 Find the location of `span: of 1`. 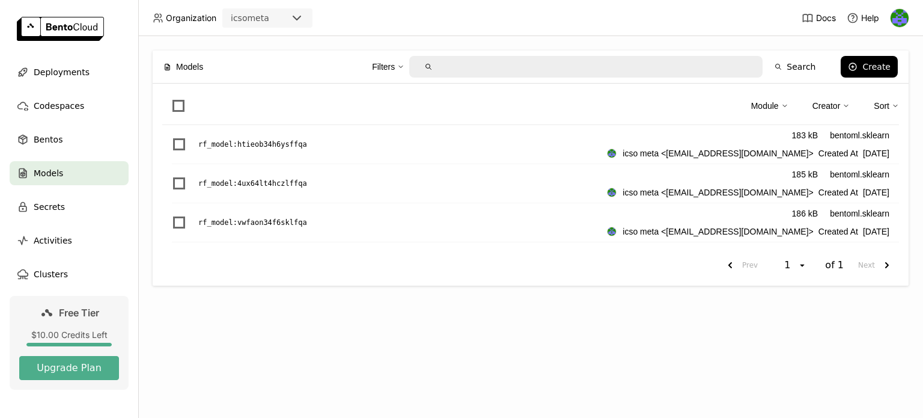

span: of 1 is located at coordinates (834, 265).